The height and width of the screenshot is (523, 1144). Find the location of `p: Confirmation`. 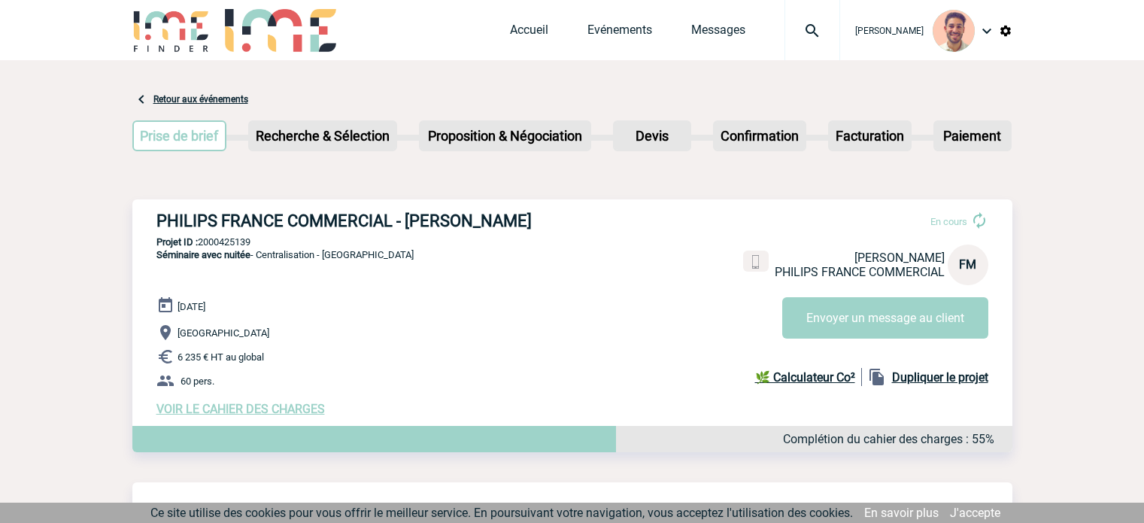

p: Confirmation is located at coordinates (760, 135).